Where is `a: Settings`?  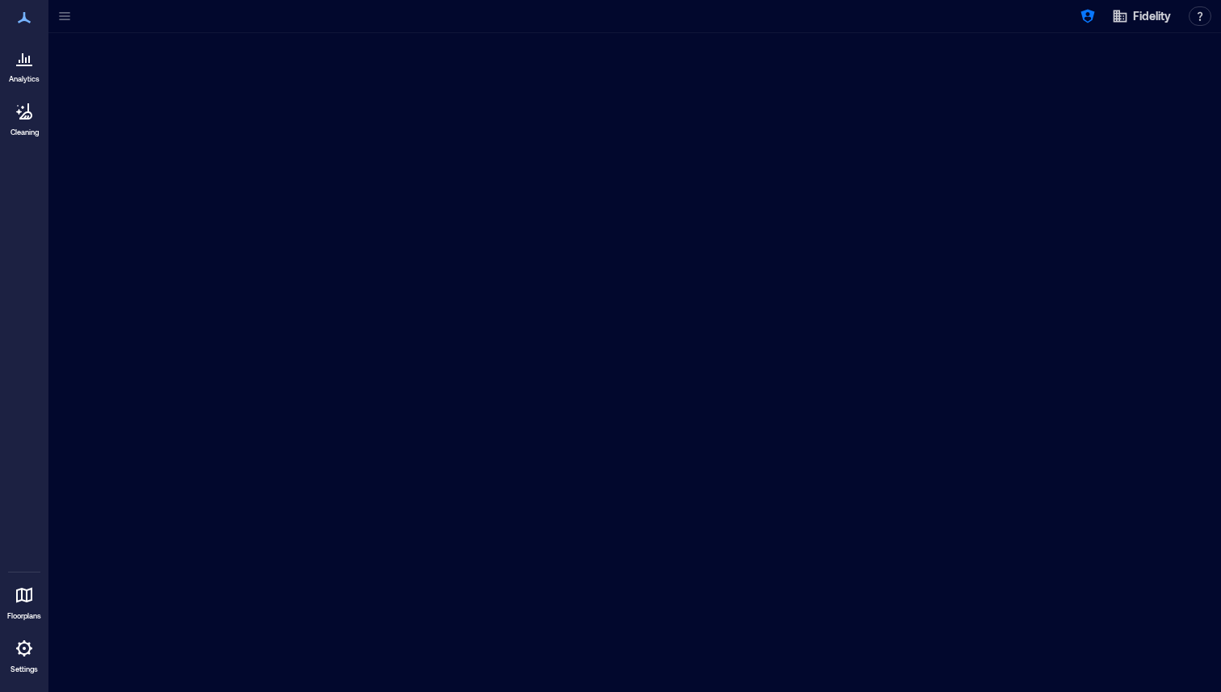 a: Settings is located at coordinates (24, 654).